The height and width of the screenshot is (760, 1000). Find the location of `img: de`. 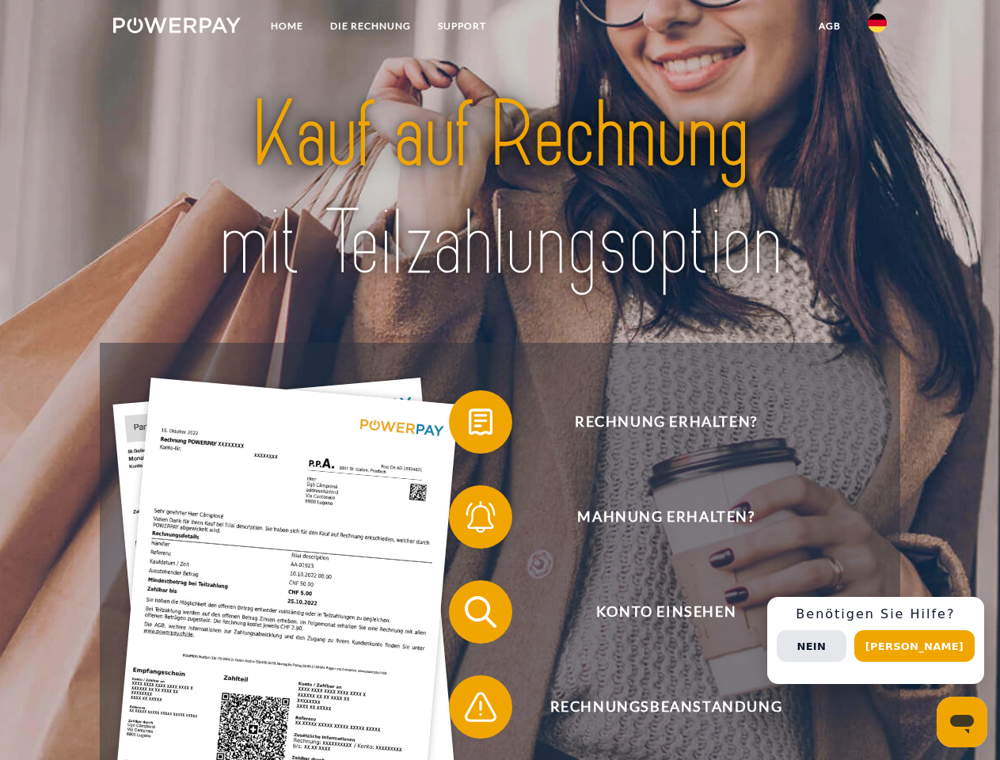

img: de is located at coordinates (878, 23).